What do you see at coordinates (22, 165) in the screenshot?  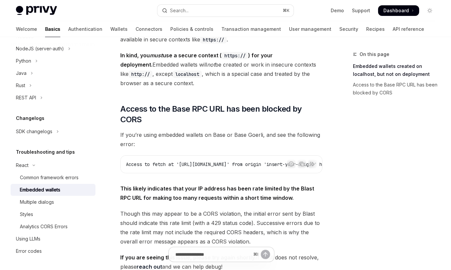 I see `div: React` at bounding box center [22, 165].